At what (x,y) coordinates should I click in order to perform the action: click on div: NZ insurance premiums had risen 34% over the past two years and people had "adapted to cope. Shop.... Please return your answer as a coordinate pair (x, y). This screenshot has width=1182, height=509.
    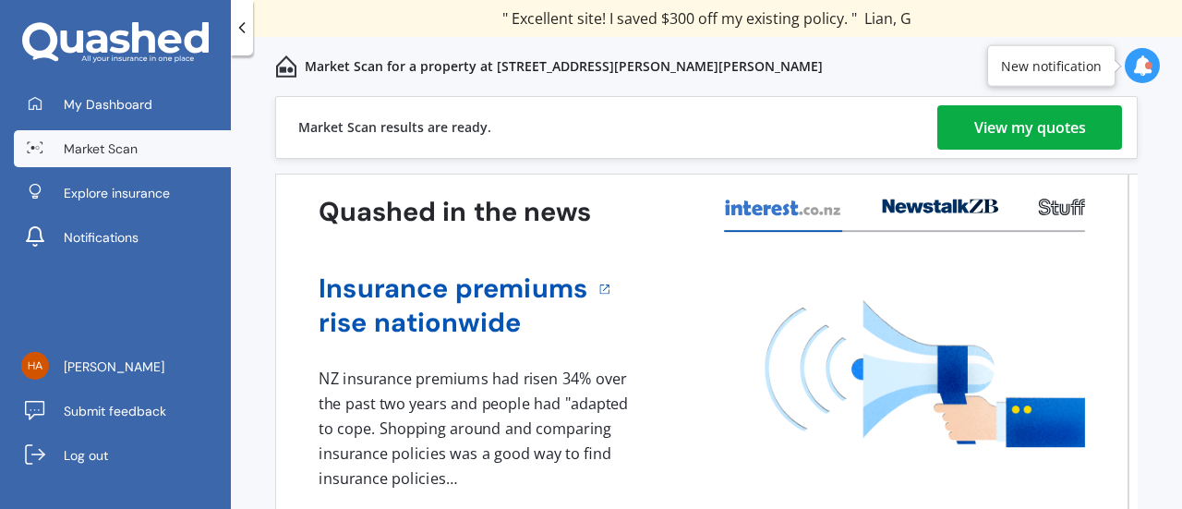
    Looking at the image, I should click on (477, 429).